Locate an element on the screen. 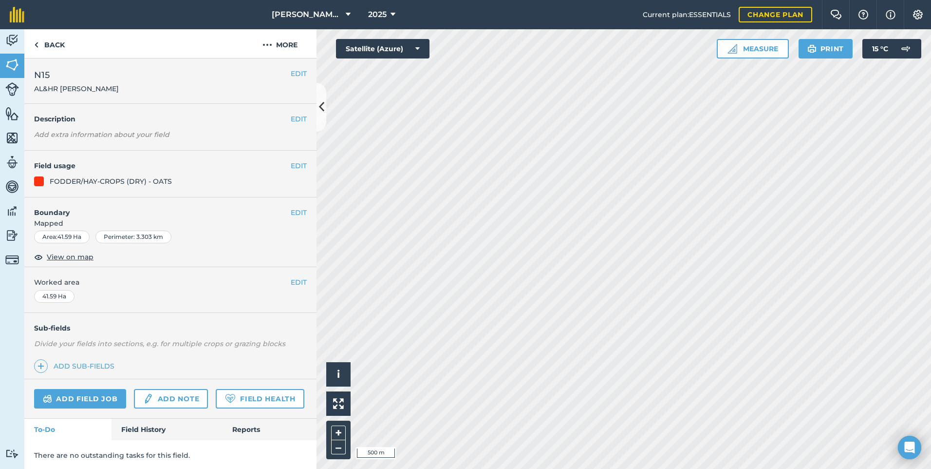  span: N15 is located at coordinates (76, 75).